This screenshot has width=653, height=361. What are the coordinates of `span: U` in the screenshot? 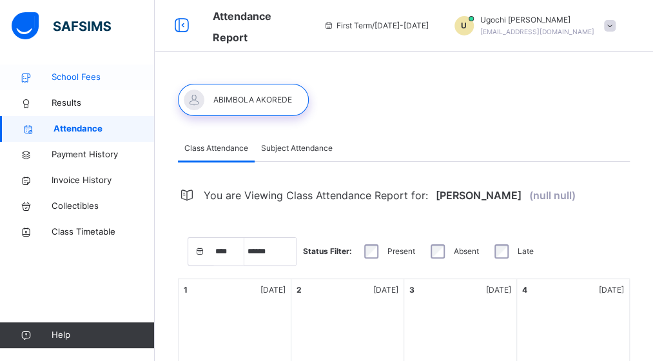 It's located at (464, 26).